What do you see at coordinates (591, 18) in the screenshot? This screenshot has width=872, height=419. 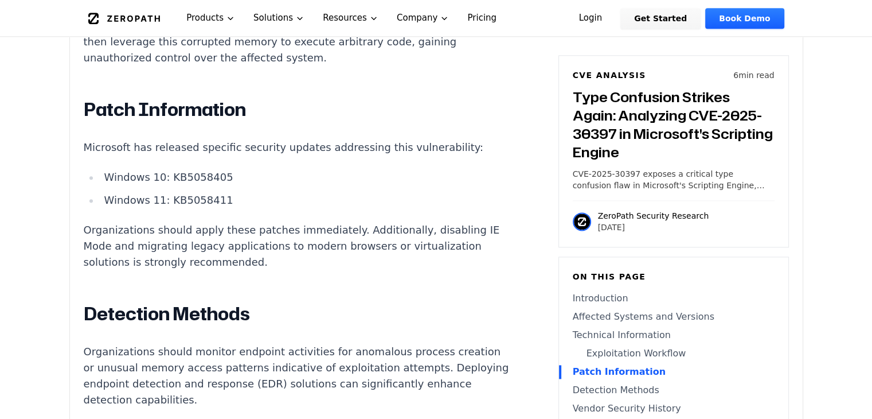 I see `a: Login` at bounding box center [591, 18].